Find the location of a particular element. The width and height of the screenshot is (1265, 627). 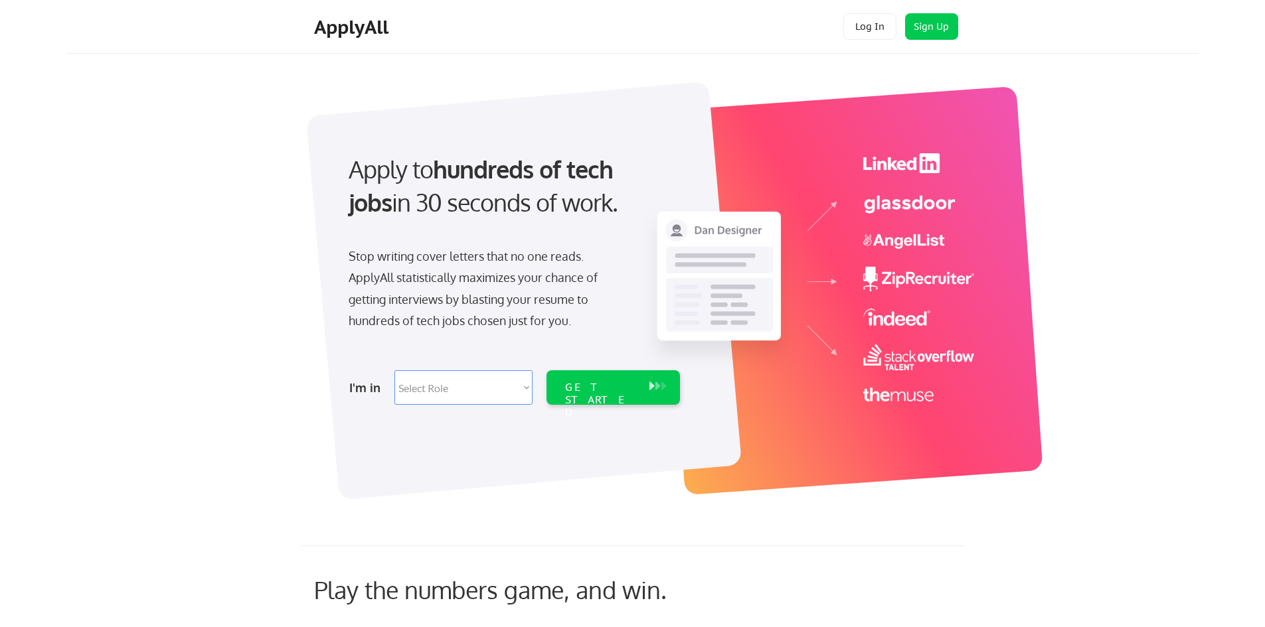

div: I'm in is located at coordinates (368, 388).